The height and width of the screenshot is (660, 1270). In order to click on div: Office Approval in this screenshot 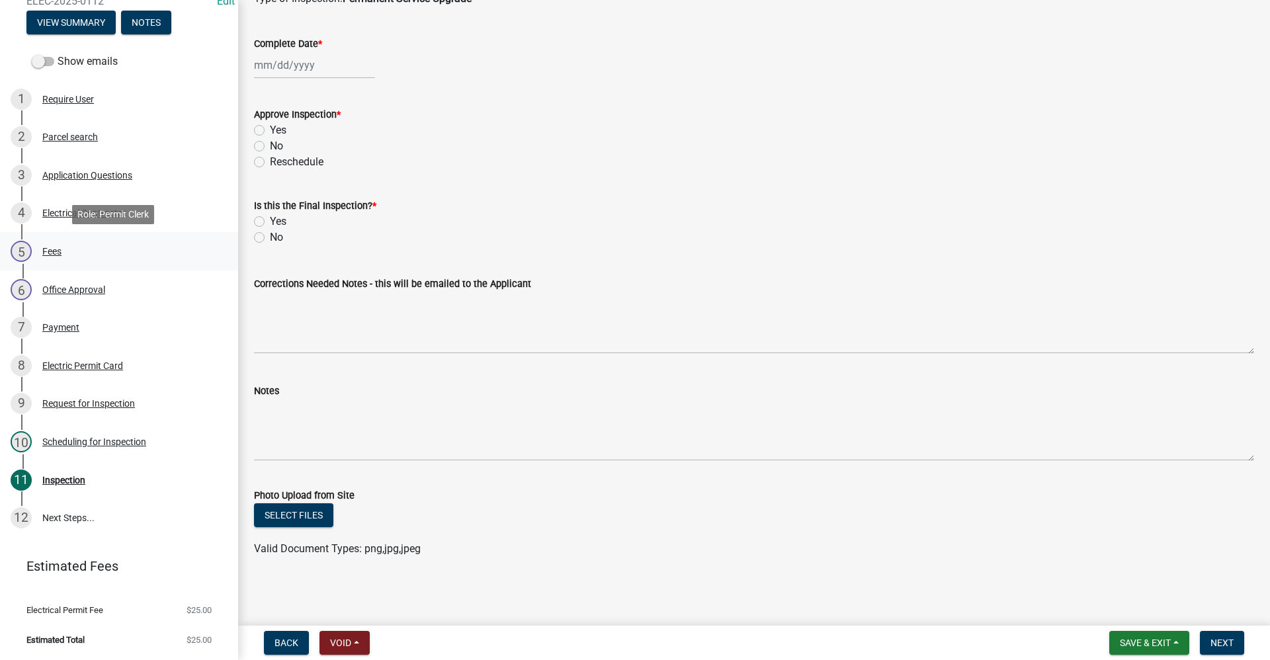, I will do `click(73, 290)`.